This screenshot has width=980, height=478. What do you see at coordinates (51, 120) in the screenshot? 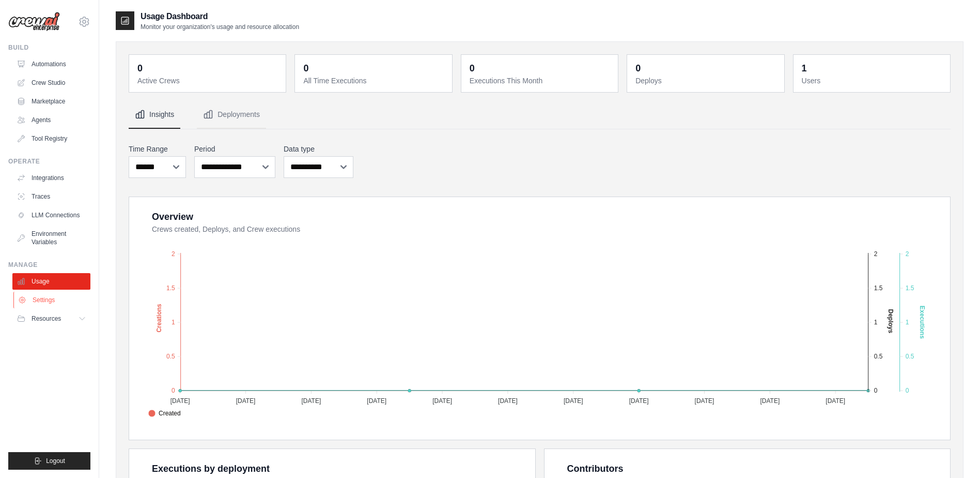
I see `a: Agents` at bounding box center [51, 120].